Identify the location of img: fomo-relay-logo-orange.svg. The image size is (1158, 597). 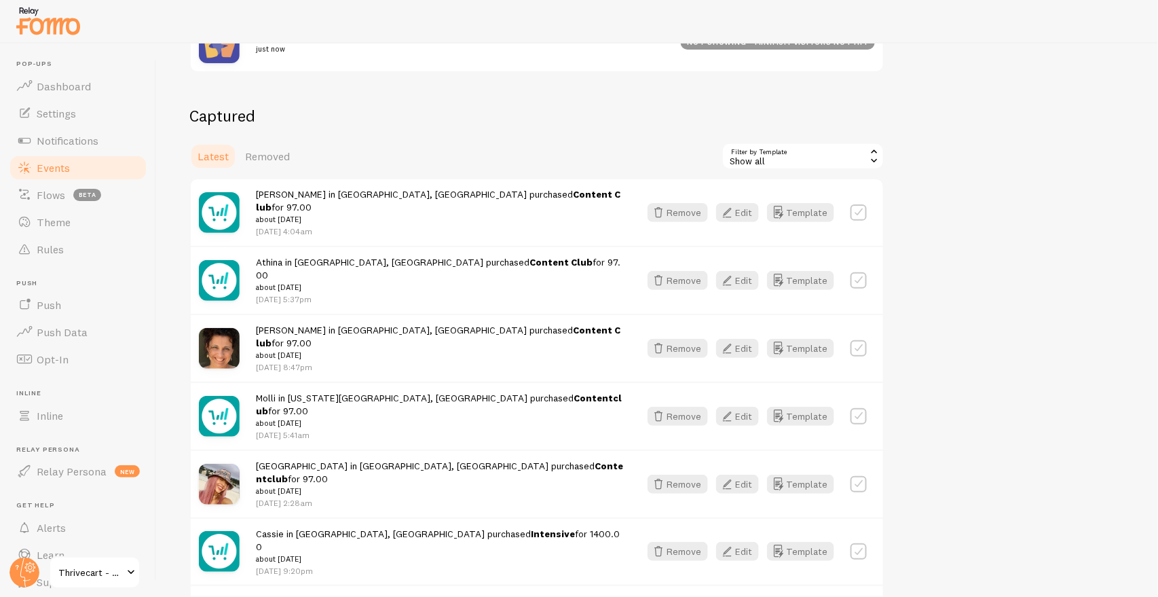
(48, 20).